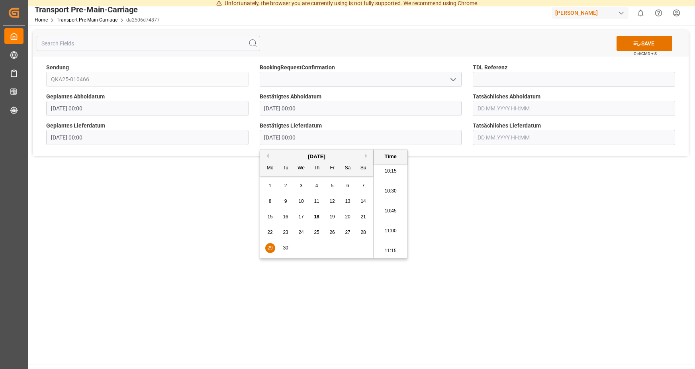  What do you see at coordinates (270, 186) in the screenshot?
I see `div: Choose Monday, September 1st, 2025` at bounding box center [270, 186].